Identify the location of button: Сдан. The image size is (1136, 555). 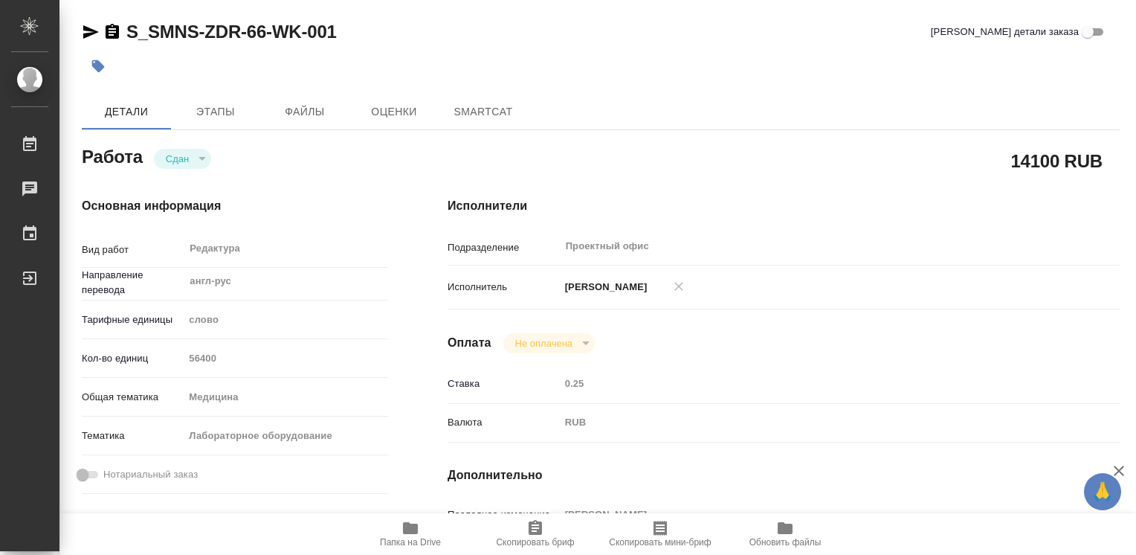
(177, 158).